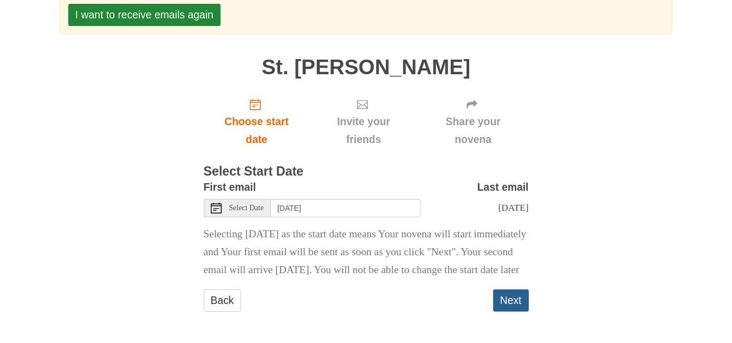  Describe the element at coordinates (230, 187) in the screenshot. I see `label: First email` at that location.